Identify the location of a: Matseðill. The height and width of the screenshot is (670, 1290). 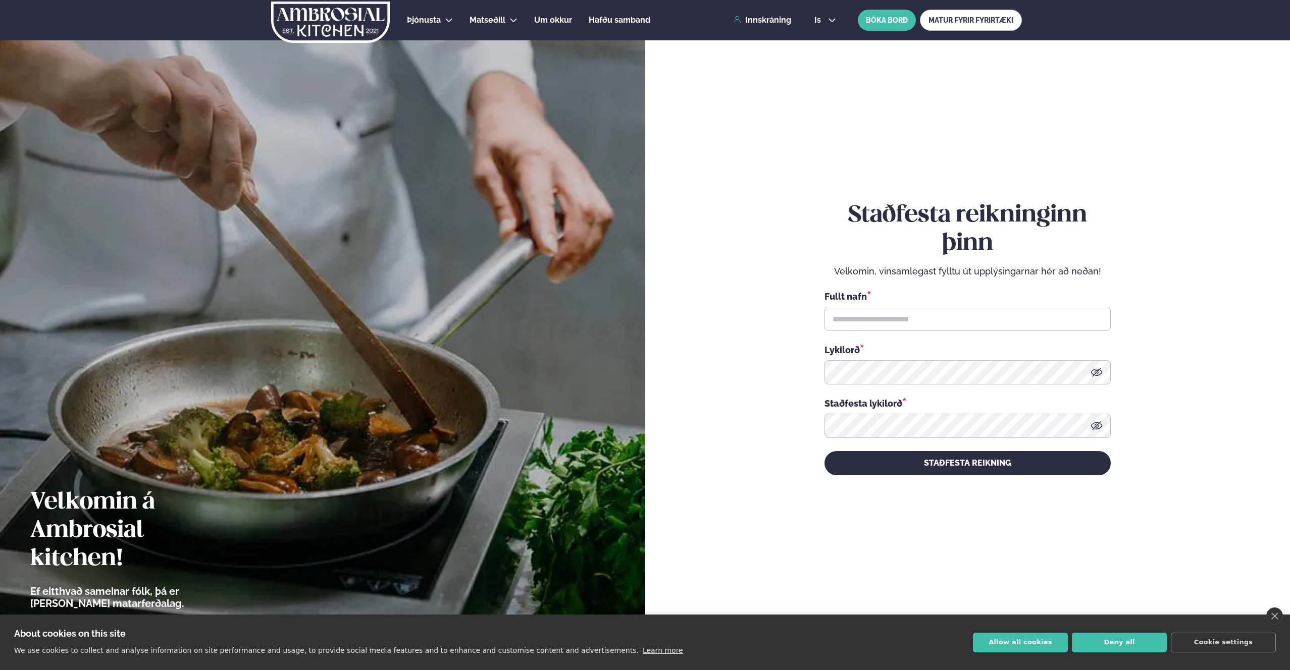
(487, 20).